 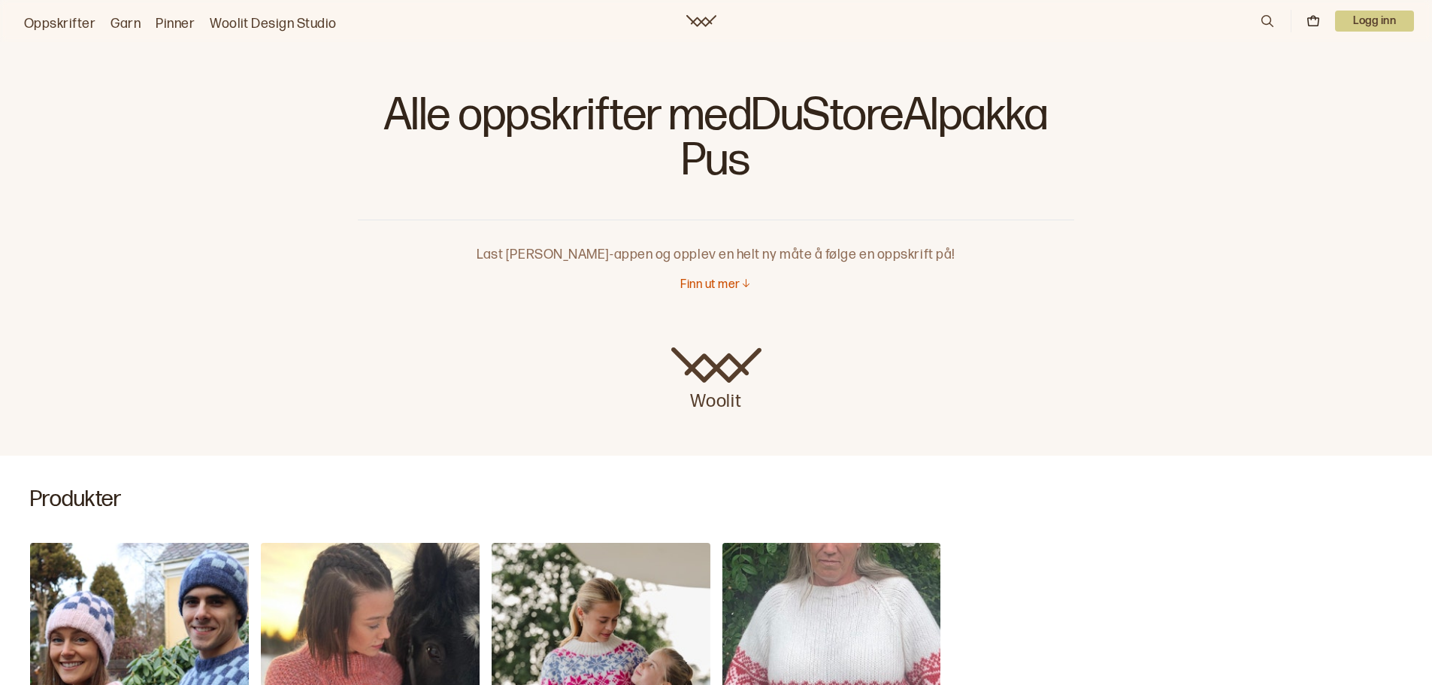 What do you see at coordinates (175, 24) in the screenshot?
I see `a: Pinner` at bounding box center [175, 24].